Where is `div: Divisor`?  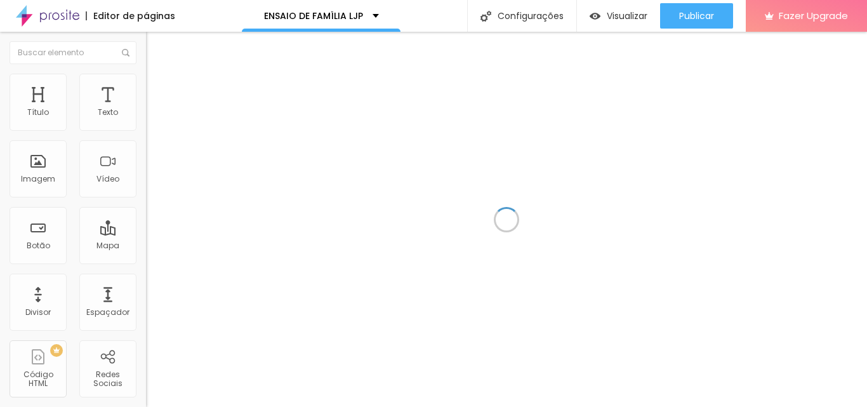 div: Divisor is located at coordinates (38, 312).